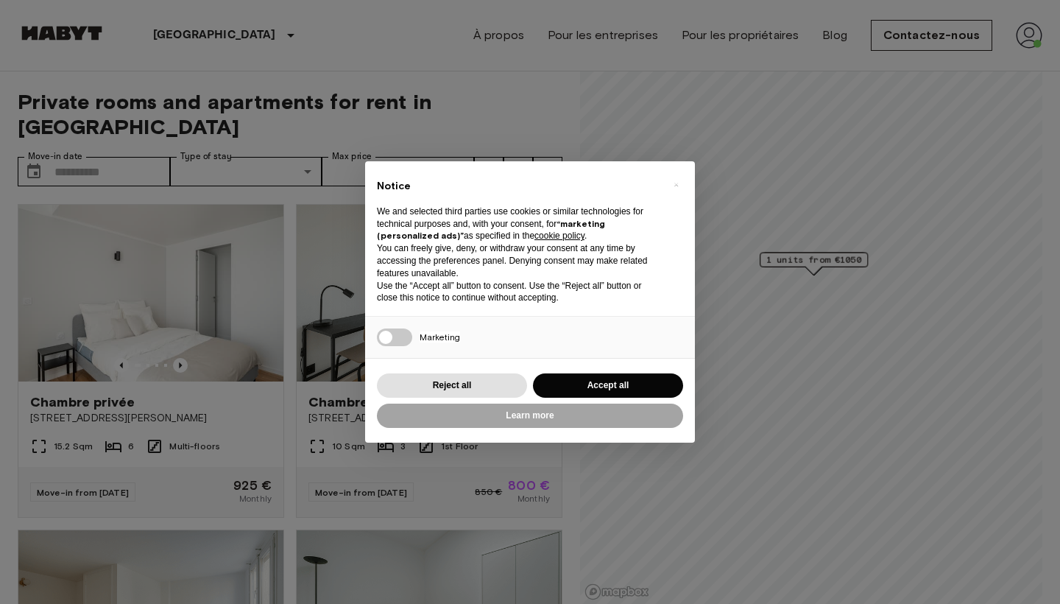 The height and width of the screenshot is (604, 1060). Describe the element at coordinates (518, 292) in the screenshot. I see `p: Use the “Accept all” button to consent. Use the “Reject all” button or close this notice to conti...` at that location.